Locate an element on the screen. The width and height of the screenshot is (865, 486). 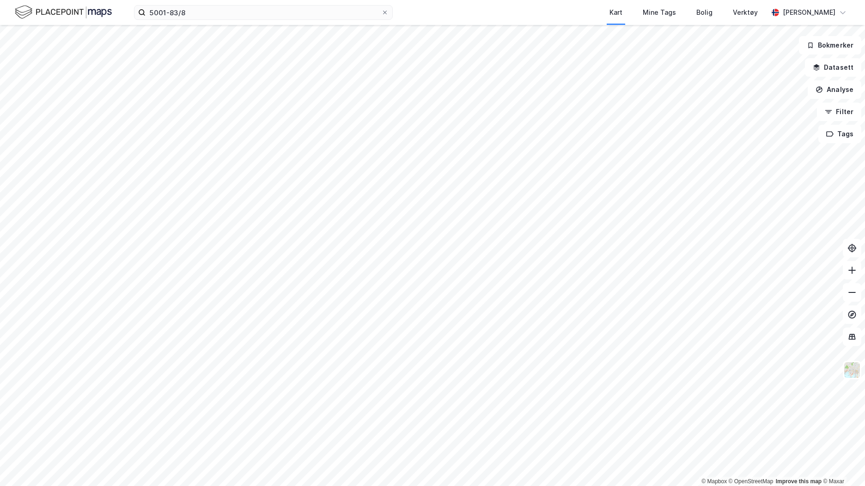
div: Bolig is located at coordinates (704, 12).